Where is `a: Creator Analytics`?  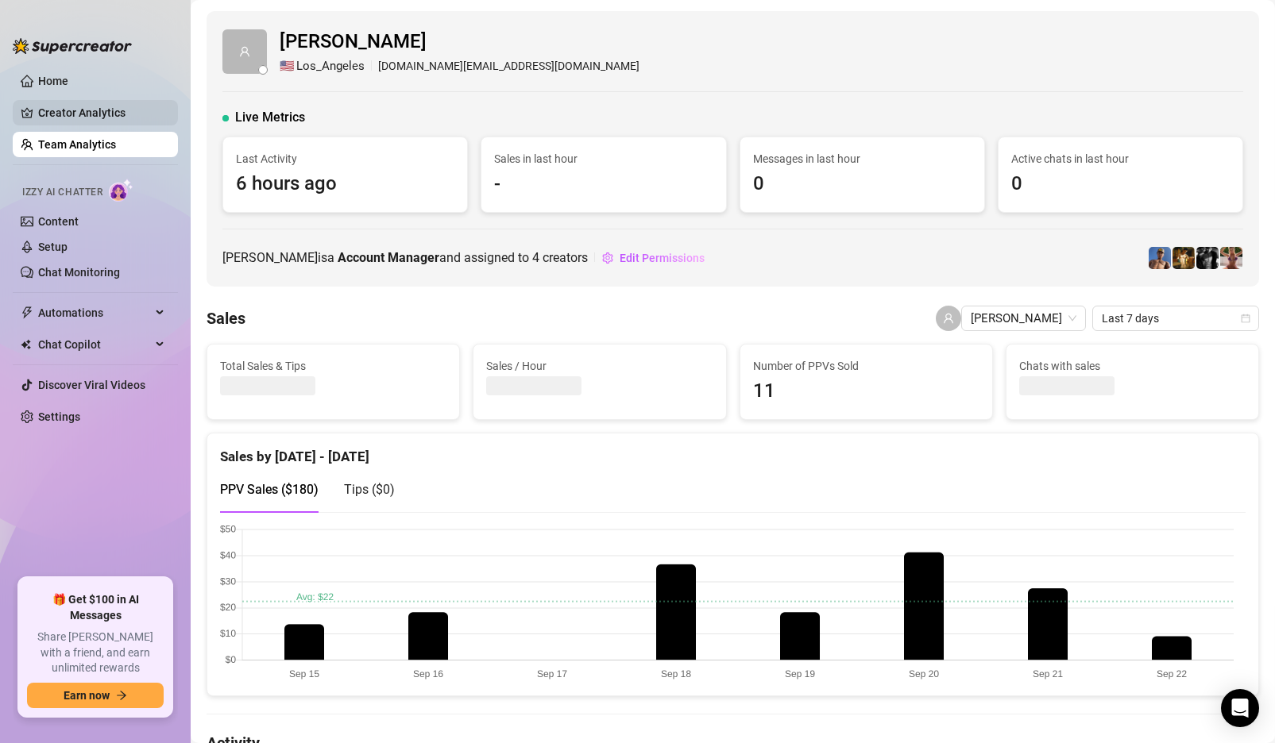 a: Creator Analytics is located at coordinates (102, 113).